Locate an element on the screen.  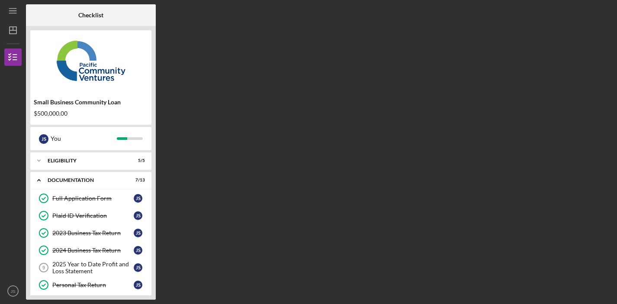
a: Personal Tax ReturnJS is located at coordinates (91, 285).